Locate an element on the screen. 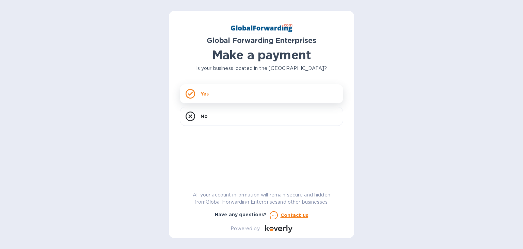 The height and width of the screenshot is (249, 523). p: No is located at coordinates (204, 116).